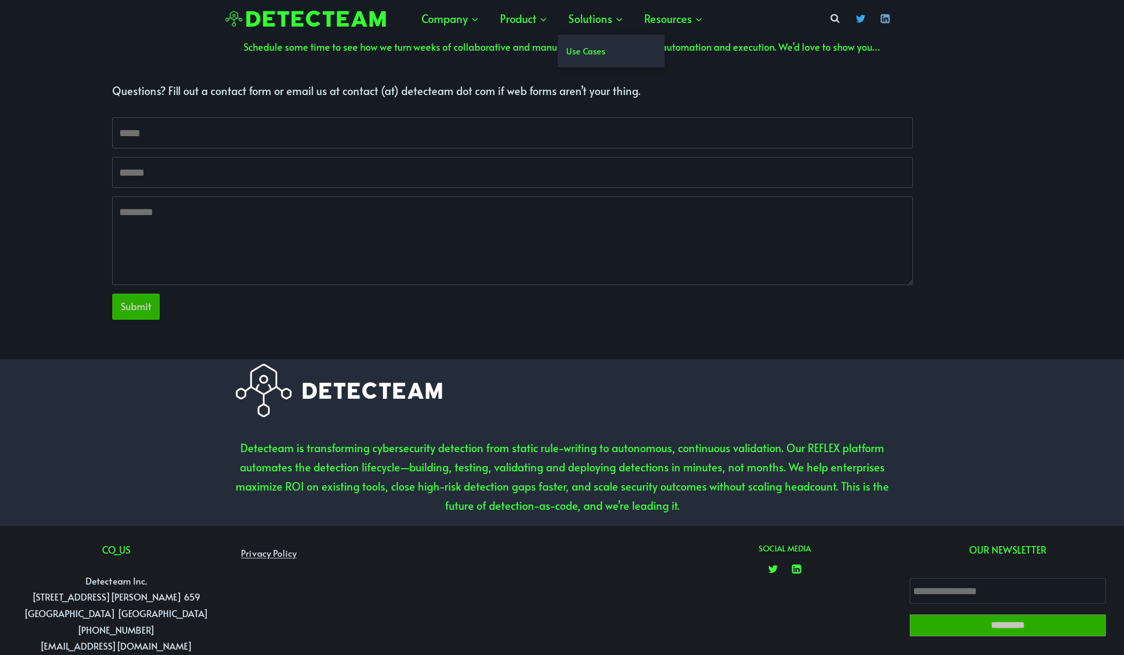  Describe the element at coordinates (835, 19) in the screenshot. I see `button: View Search Form` at that location.